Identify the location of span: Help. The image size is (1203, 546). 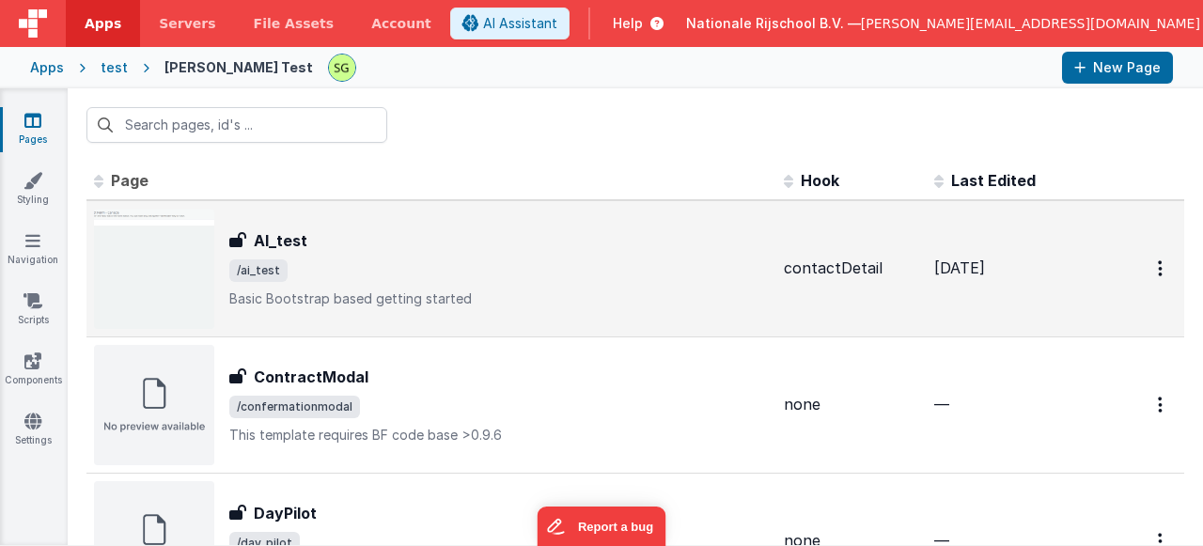
(628, 23).